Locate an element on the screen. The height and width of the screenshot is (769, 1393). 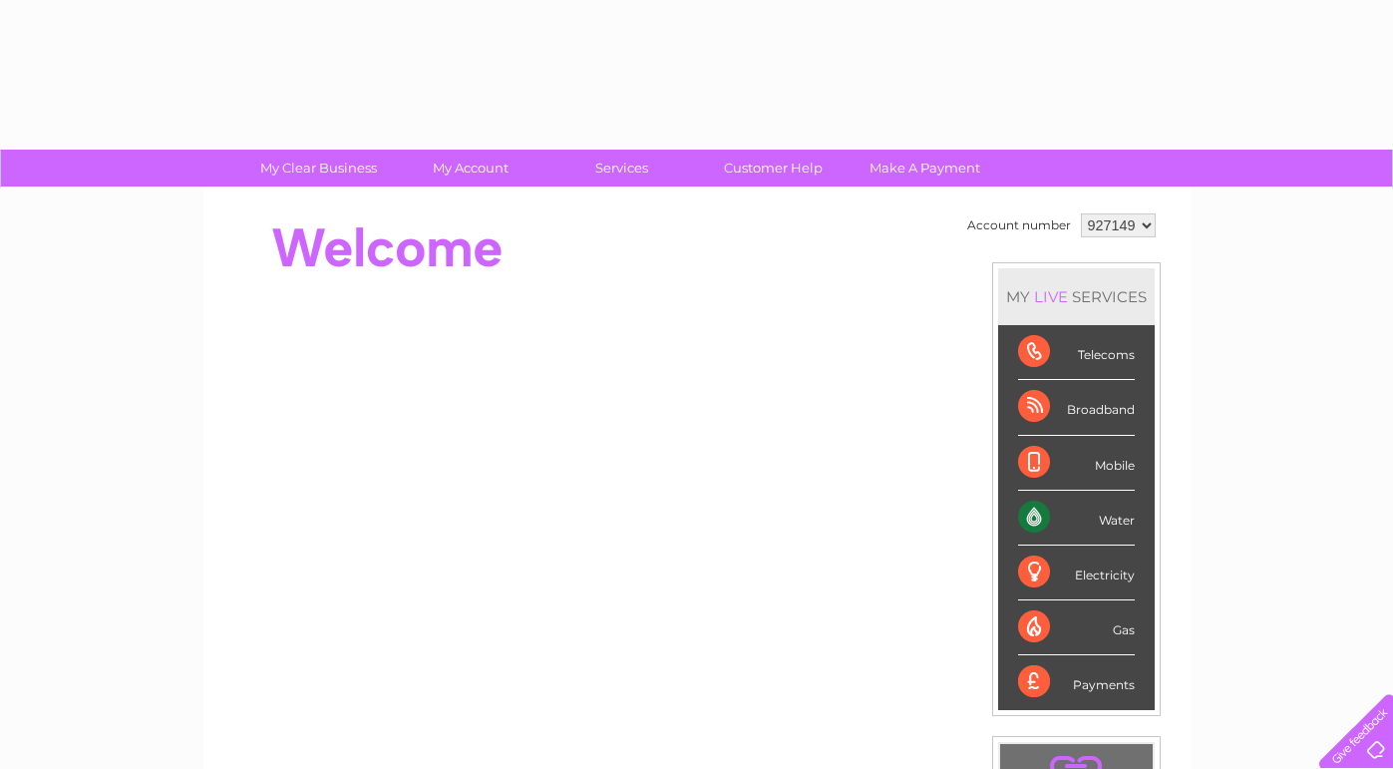
a: My Account is located at coordinates (470, 167).